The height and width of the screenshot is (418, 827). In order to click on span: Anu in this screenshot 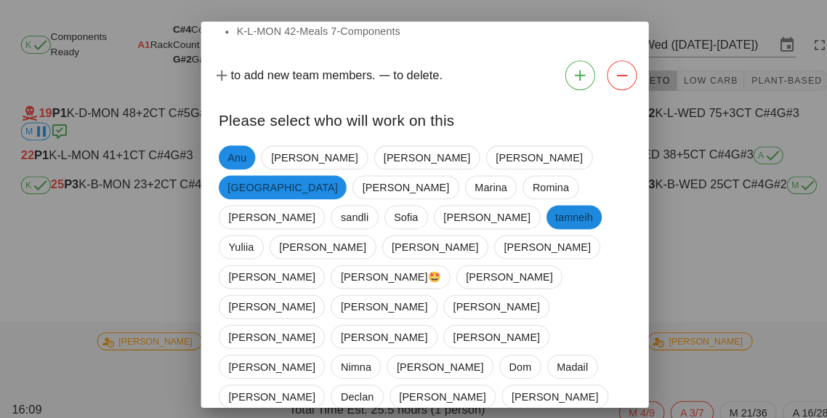, I will do `click(230, 153)`.